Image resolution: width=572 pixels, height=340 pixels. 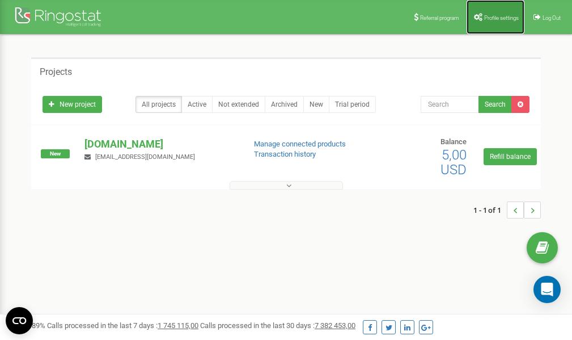 What do you see at coordinates (56, 72) in the screenshot?
I see `h5: Projects` at bounding box center [56, 72].